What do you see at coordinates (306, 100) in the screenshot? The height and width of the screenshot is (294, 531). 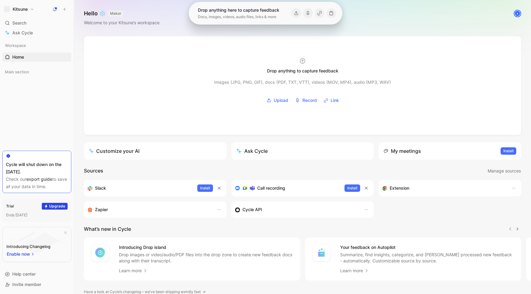 I see `button: Record` at bounding box center [306, 100].